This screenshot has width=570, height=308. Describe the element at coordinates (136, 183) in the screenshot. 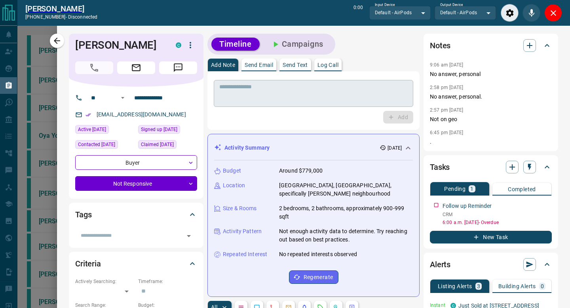

I see `div: Not Responsive` at that location.